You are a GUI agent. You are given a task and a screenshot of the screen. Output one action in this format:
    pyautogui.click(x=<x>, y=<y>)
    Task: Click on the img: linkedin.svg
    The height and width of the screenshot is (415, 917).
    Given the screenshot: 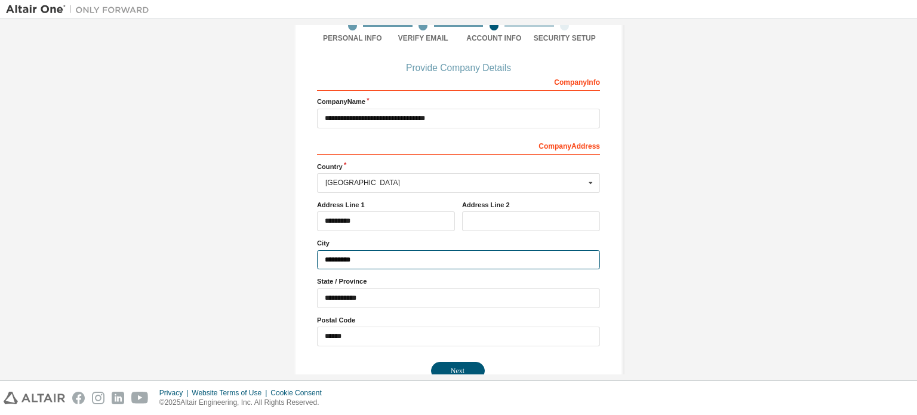 What is the action you would take?
    pyautogui.click(x=118, y=398)
    